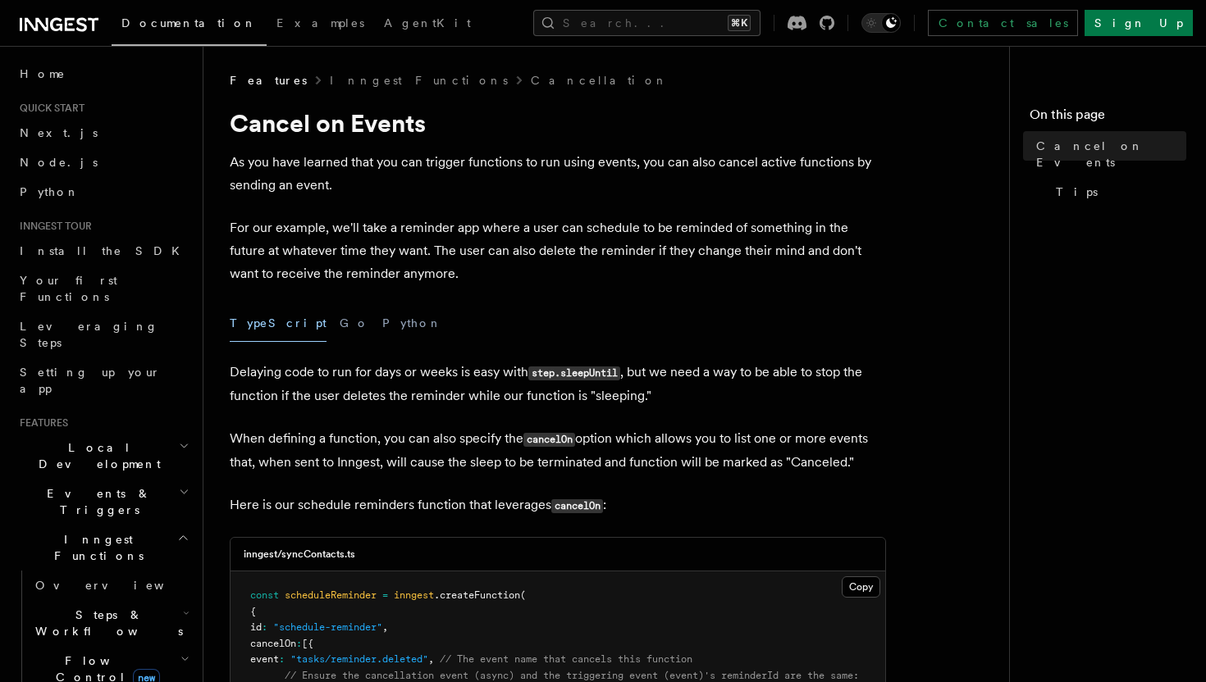 This screenshot has width=1206, height=682. Describe the element at coordinates (52, 226) in the screenshot. I see `span: Inngest tour` at that location.